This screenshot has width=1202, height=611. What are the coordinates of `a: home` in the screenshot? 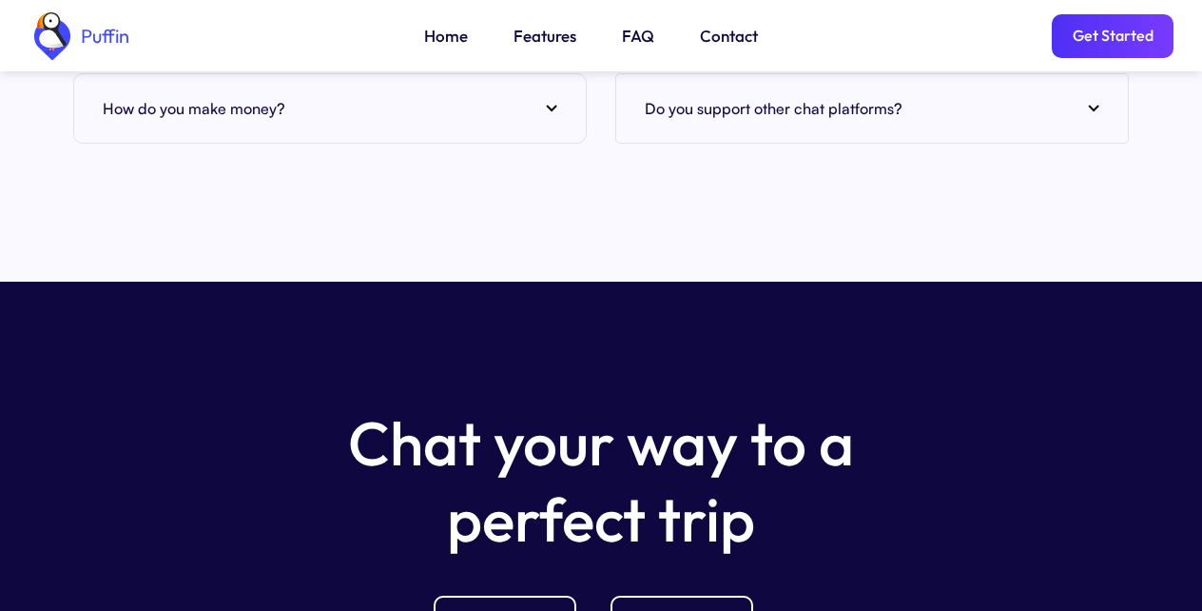 It's located at (79, 36).